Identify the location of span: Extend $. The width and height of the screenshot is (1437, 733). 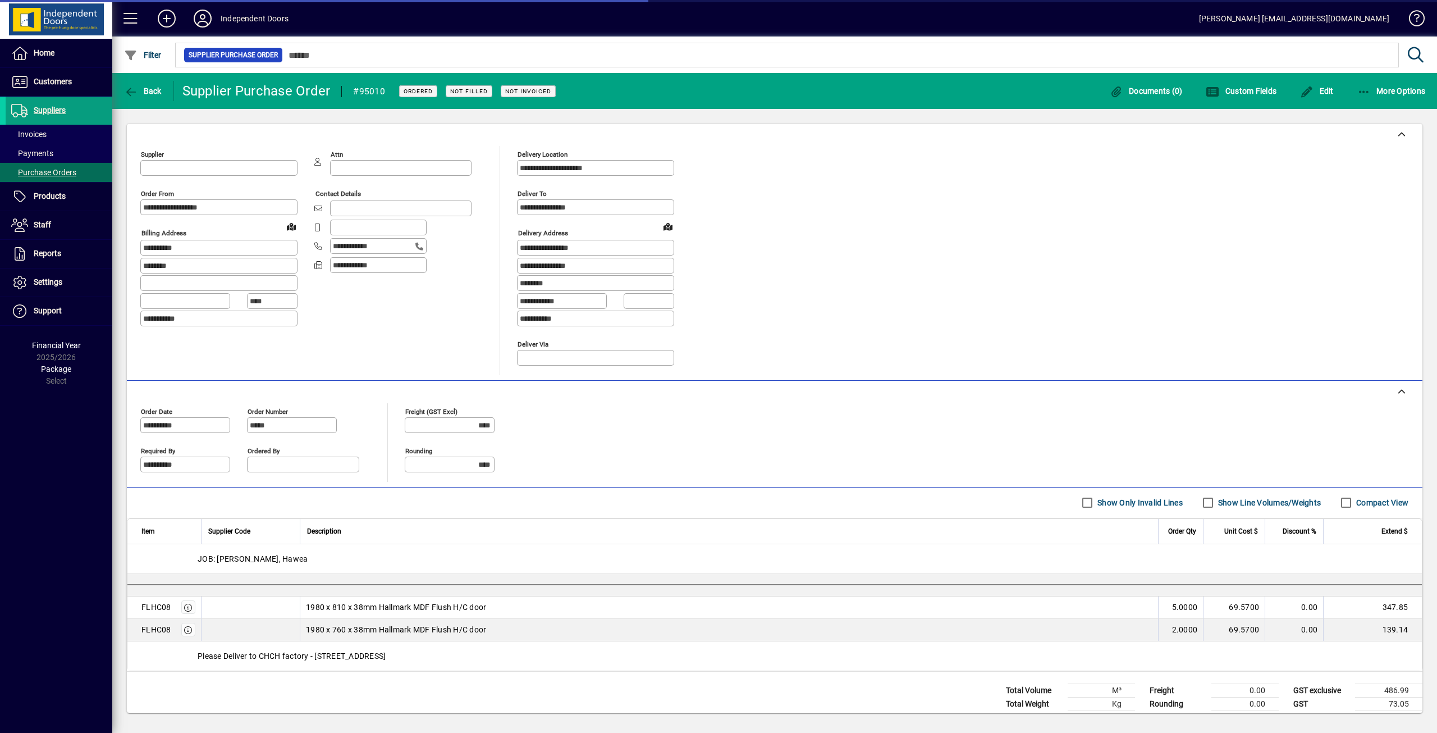
(1394, 531).